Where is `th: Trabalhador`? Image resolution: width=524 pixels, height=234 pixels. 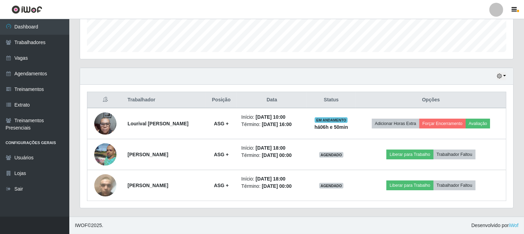
th: Trabalhador is located at coordinates (164, 100).